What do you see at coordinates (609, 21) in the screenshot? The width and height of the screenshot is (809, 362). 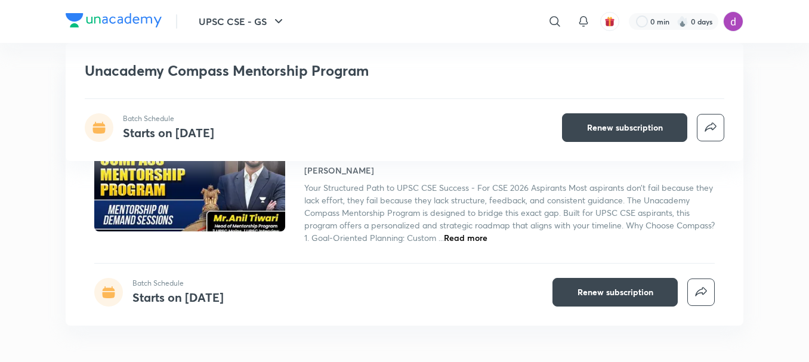 I see `button: avatar` at bounding box center [609, 21].